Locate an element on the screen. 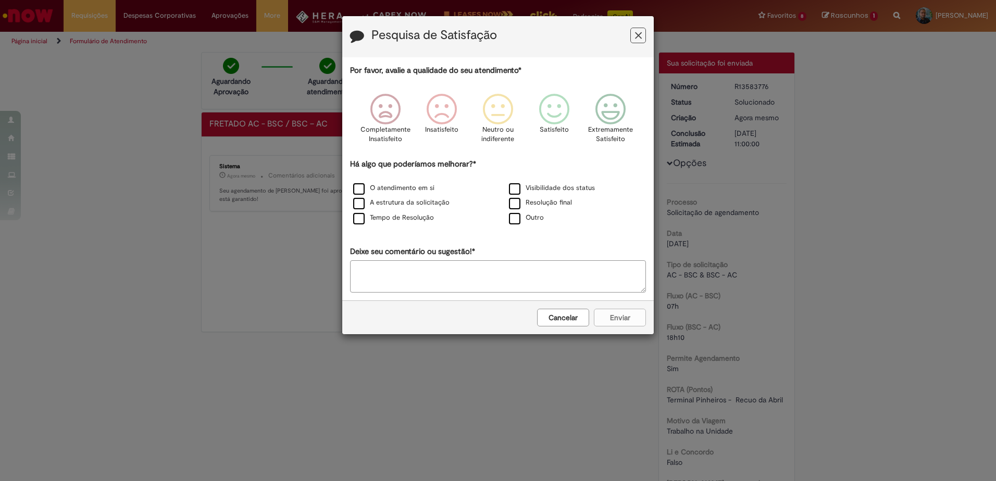 The image size is (996, 481). p: Completamente Insatisfeito is located at coordinates (385, 134).